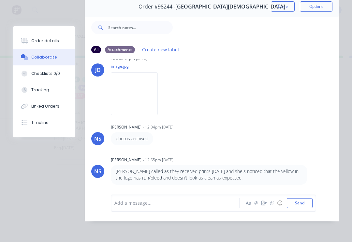  I want to click on button: Create new label, so click(161, 49).